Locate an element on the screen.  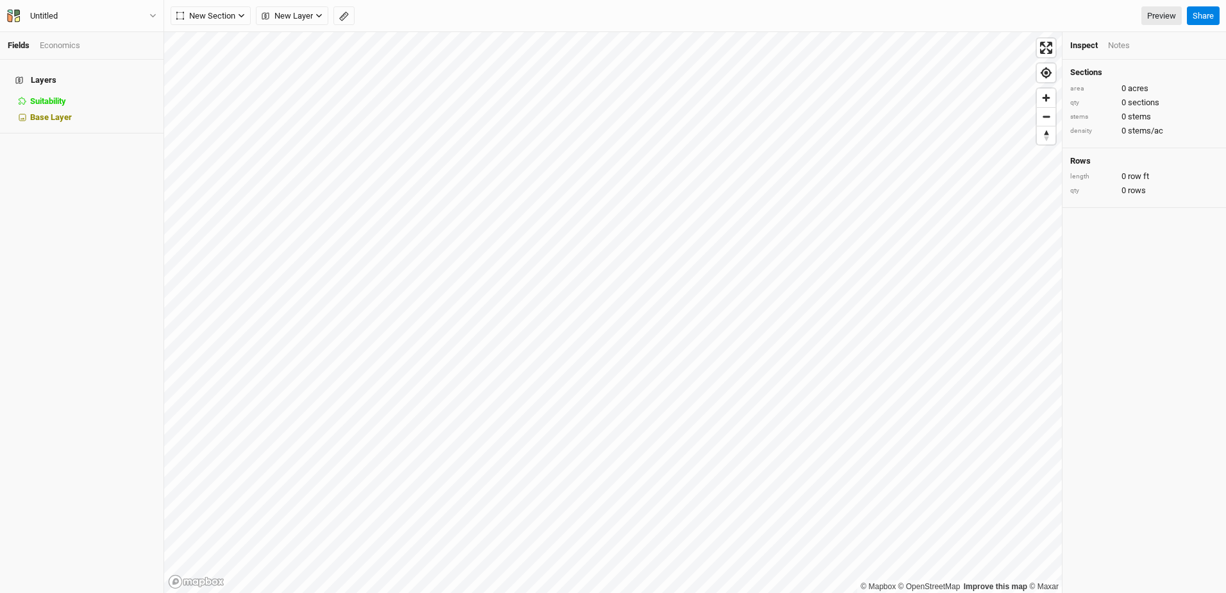
button: Enter fullscreen is located at coordinates (1046, 47).